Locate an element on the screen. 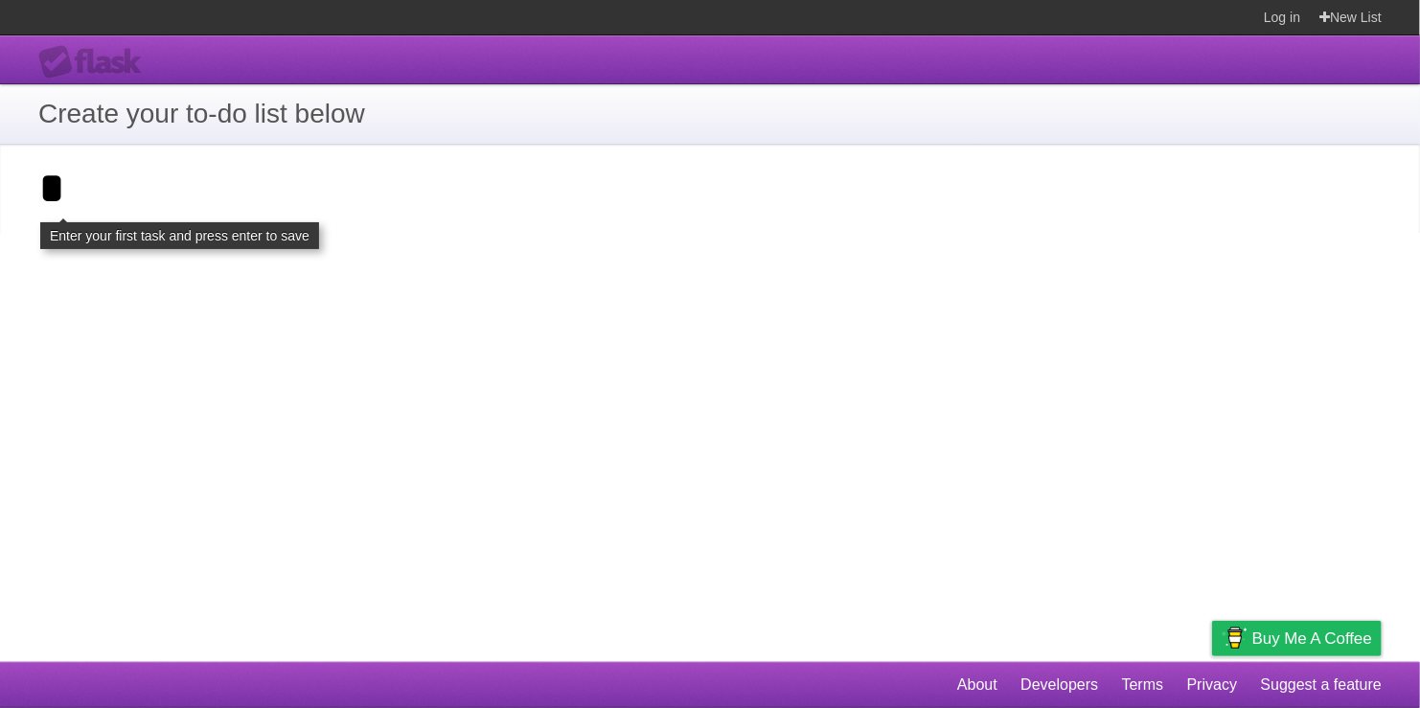 This screenshot has height=708, width=1420. h1: Create your to-do list below is located at coordinates (710, 114).